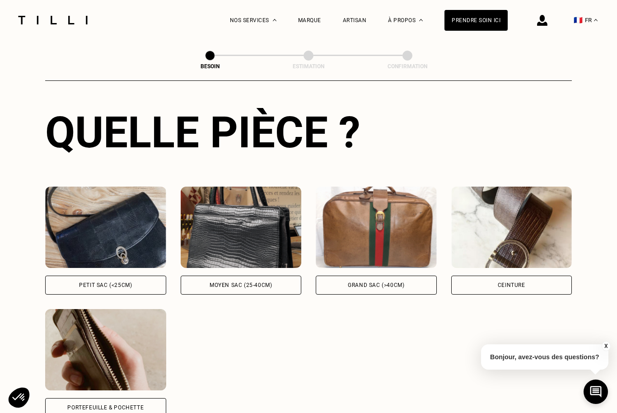 Image resolution: width=617 pixels, height=413 pixels. I want to click on img: icône connexion, so click(542, 20).